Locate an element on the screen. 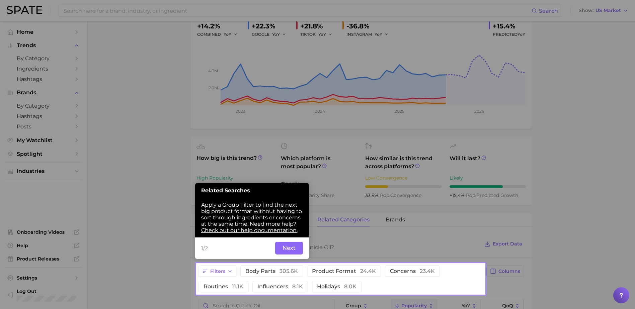  span: holidays is located at coordinates (337, 287).